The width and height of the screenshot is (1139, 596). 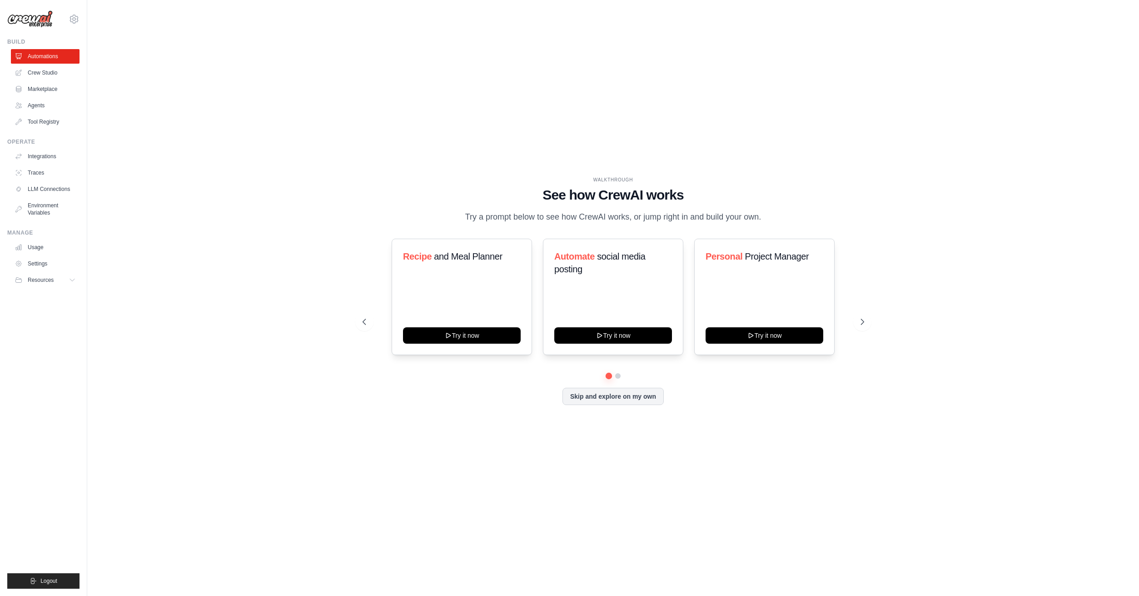 I want to click on span: Recipe, so click(x=417, y=256).